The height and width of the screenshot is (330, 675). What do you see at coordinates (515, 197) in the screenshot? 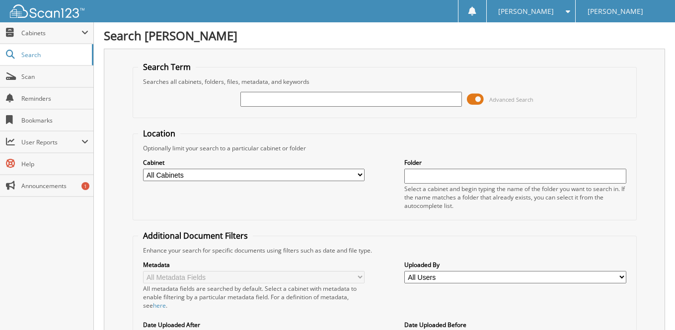
I see `div: Select a cabinet and begin typing the name of the folder you want to search in. If the name match...` at bounding box center [515, 197].